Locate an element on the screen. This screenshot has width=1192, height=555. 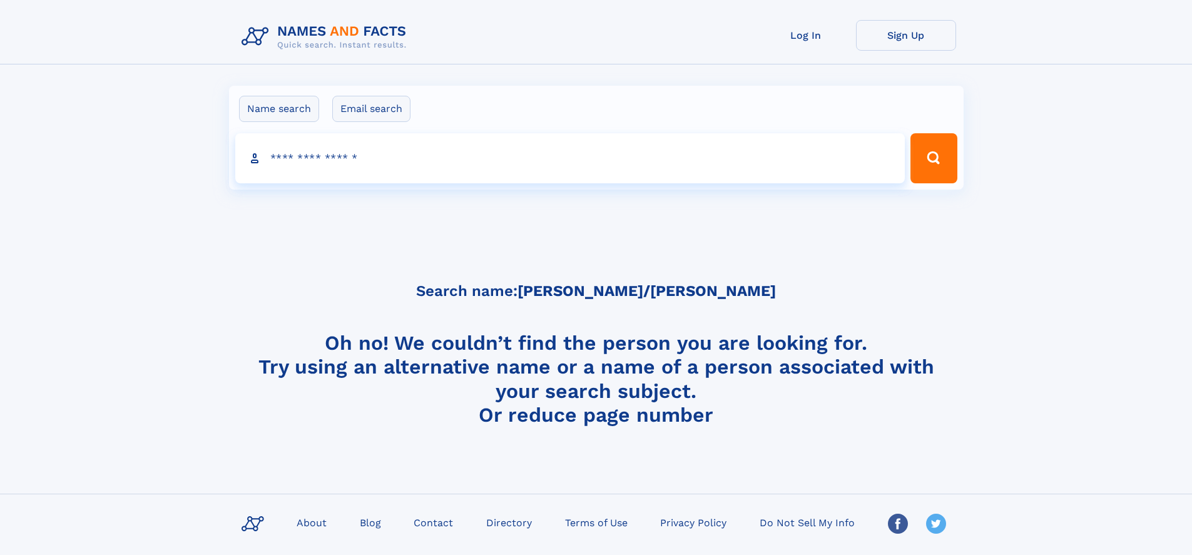
a: Blog is located at coordinates (370, 522).